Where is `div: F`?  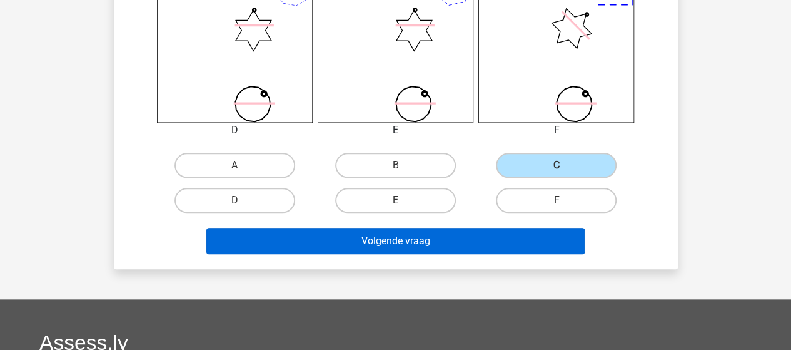
div: F is located at coordinates (556, 130).